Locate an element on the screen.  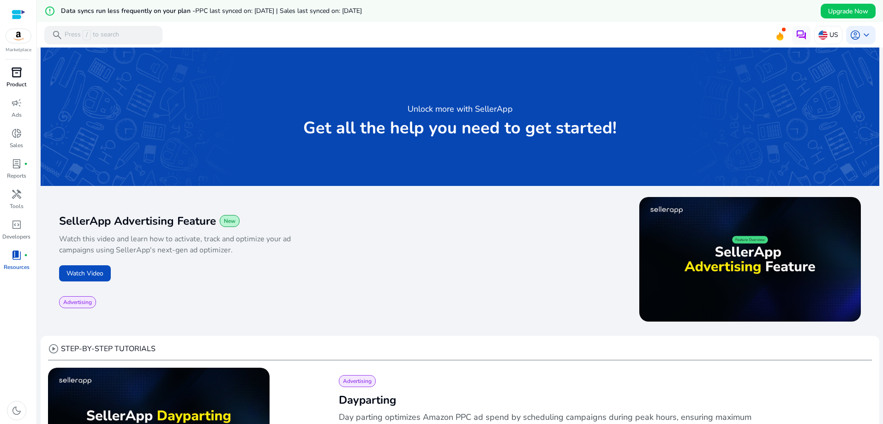
span: book_4 is located at coordinates (17, 255).